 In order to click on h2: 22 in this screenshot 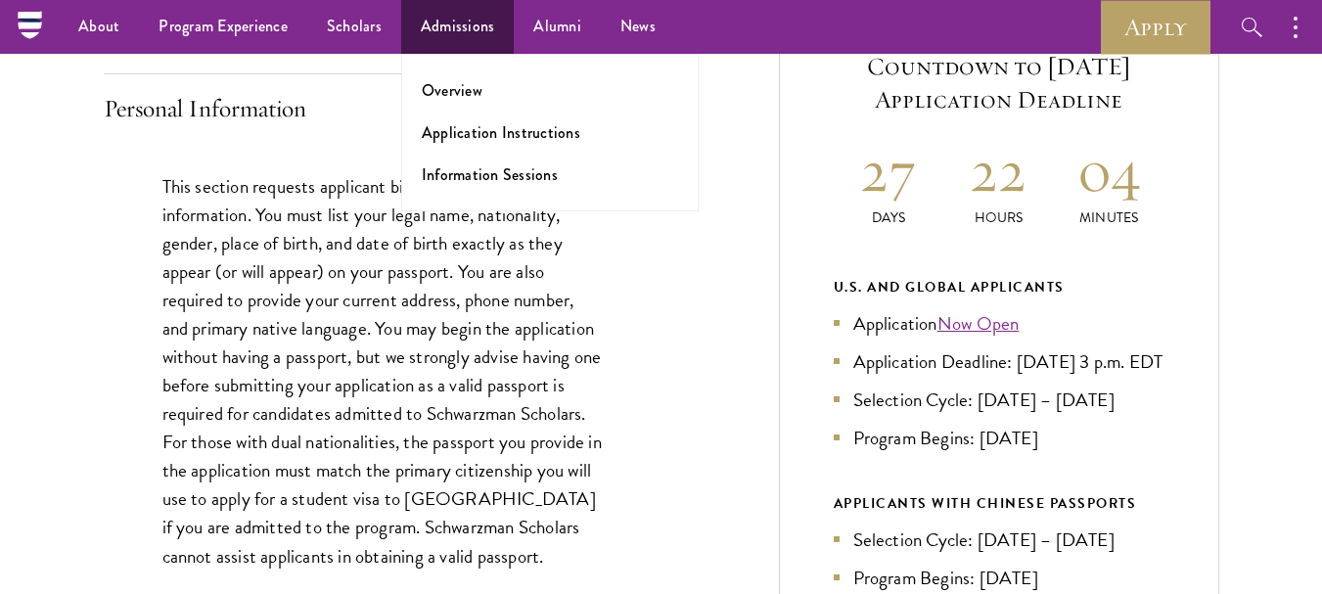, I will do `click(998, 170)`.